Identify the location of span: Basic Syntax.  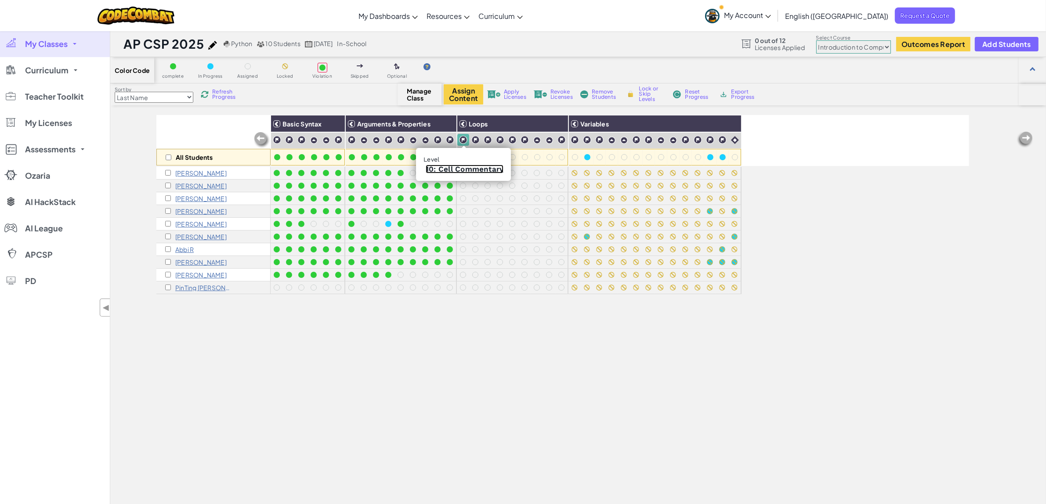
(302, 124).